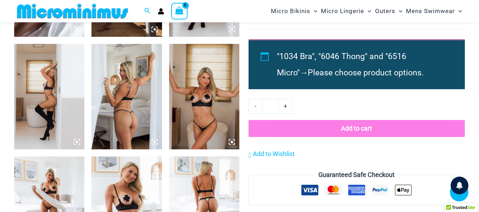 This screenshot has height=212, width=479. What do you see at coordinates (161, 11) in the screenshot?
I see `a: Account icon link` at bounding box center [161, 11].